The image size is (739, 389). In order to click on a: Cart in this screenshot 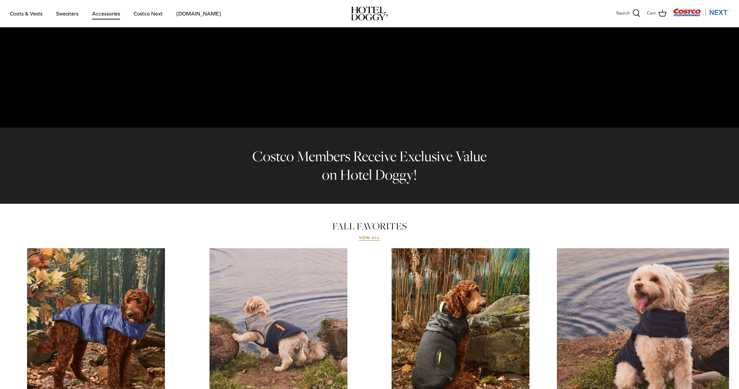, I will do `click(657, 14)`.